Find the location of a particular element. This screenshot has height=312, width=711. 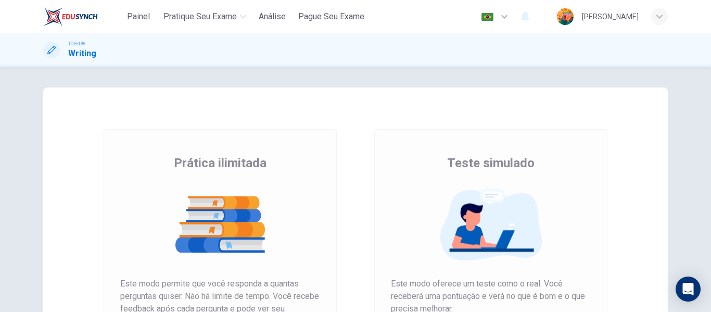

span: TOEFL® is located at coordinates (77, 44).